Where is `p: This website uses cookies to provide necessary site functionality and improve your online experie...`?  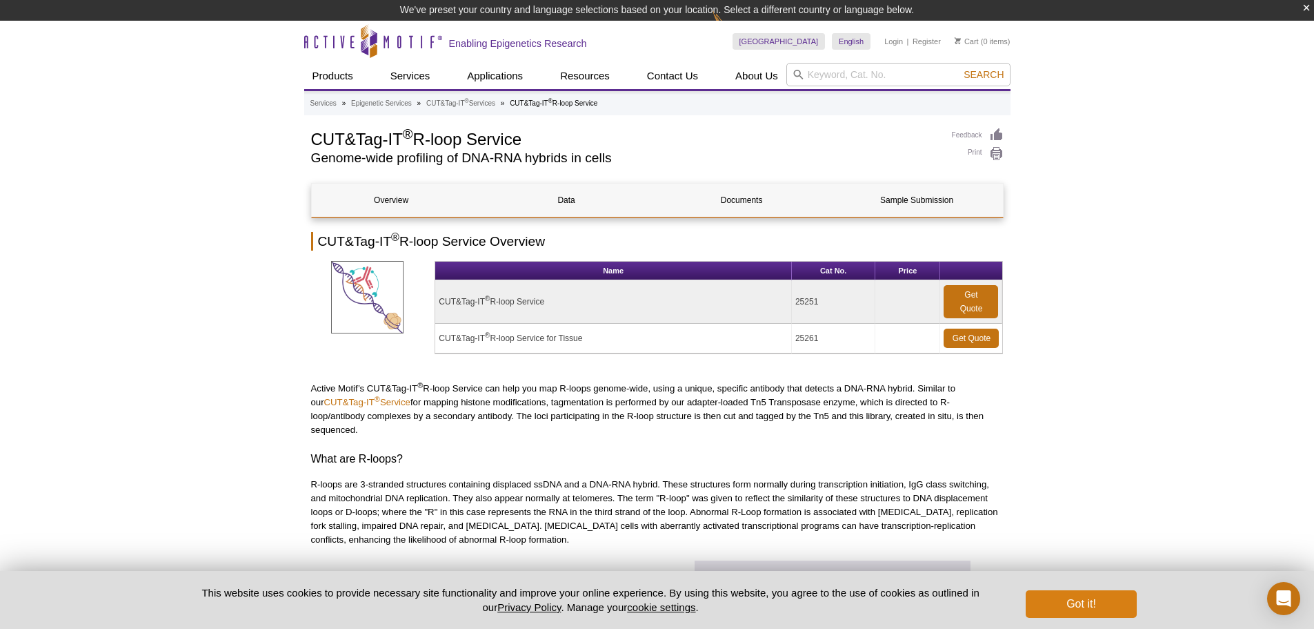
p: This website uses cookies to provide necessary site functionality and improve your online experie... is located at coordinates (591, 600).